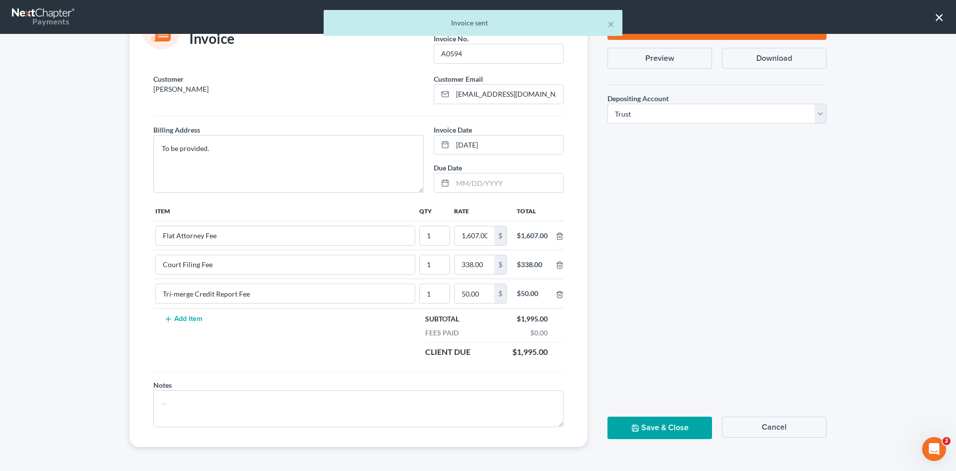  I want to click on div: Invoice sent, so click(473, 23).